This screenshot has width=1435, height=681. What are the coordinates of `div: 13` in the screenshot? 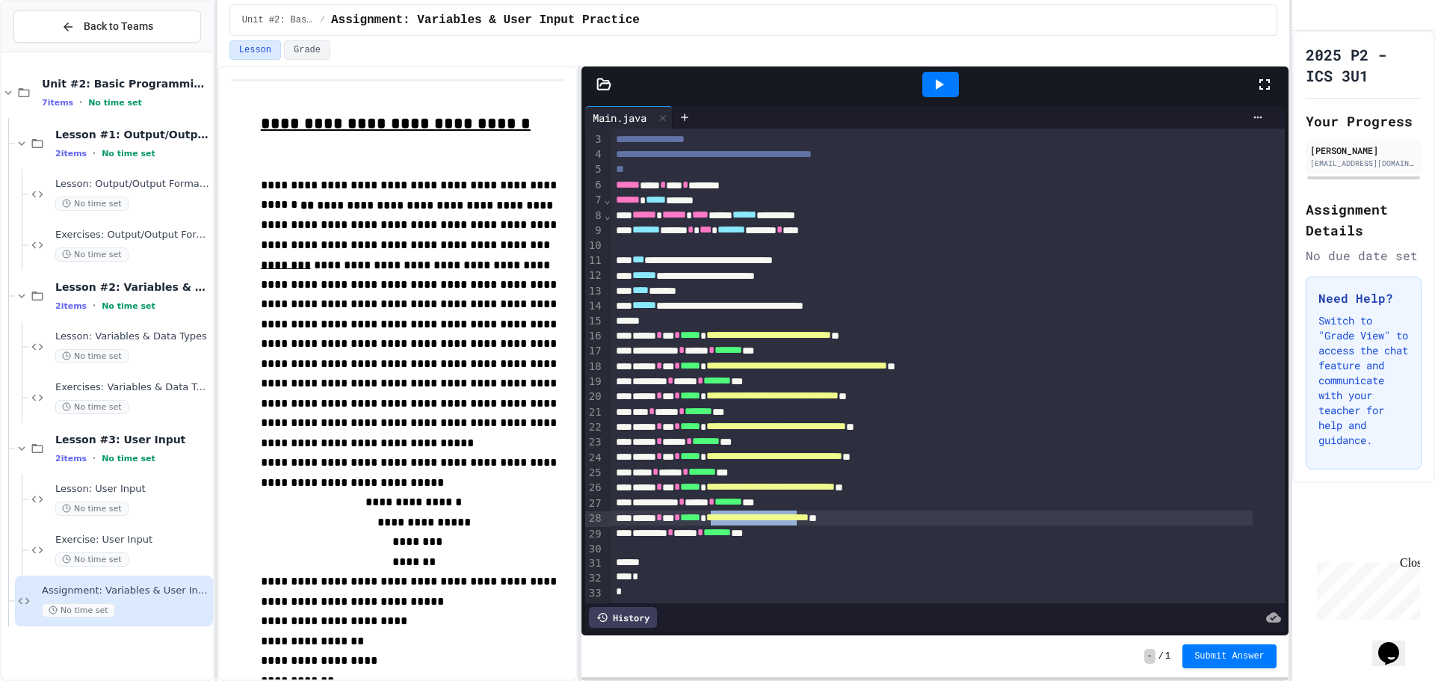 It's located at (594, 291).